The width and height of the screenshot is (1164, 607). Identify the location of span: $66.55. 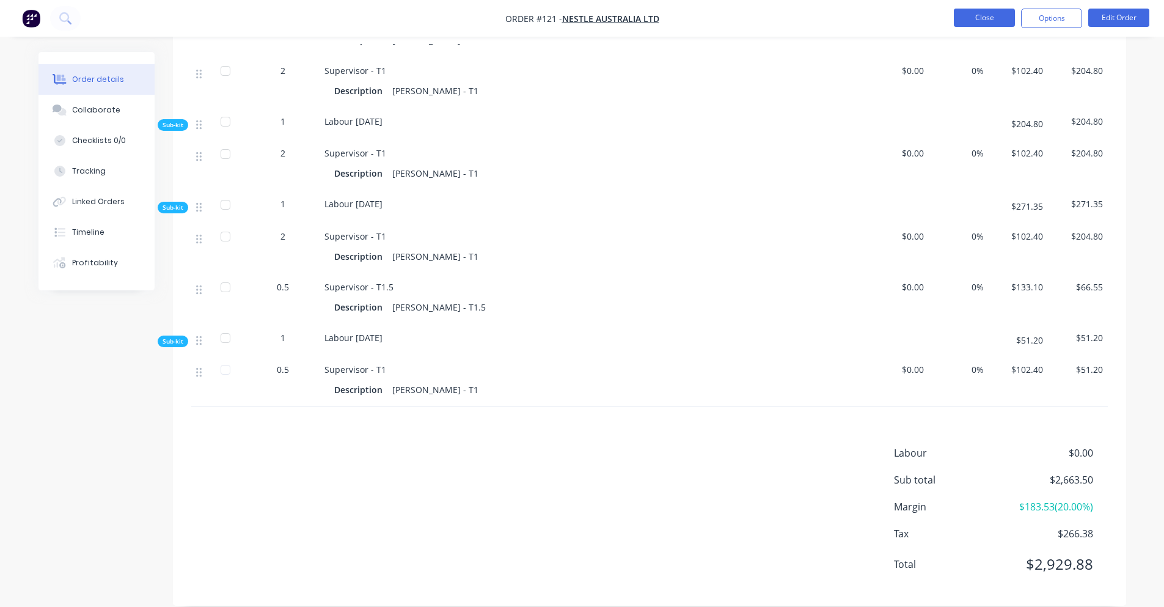
(1078, 287).